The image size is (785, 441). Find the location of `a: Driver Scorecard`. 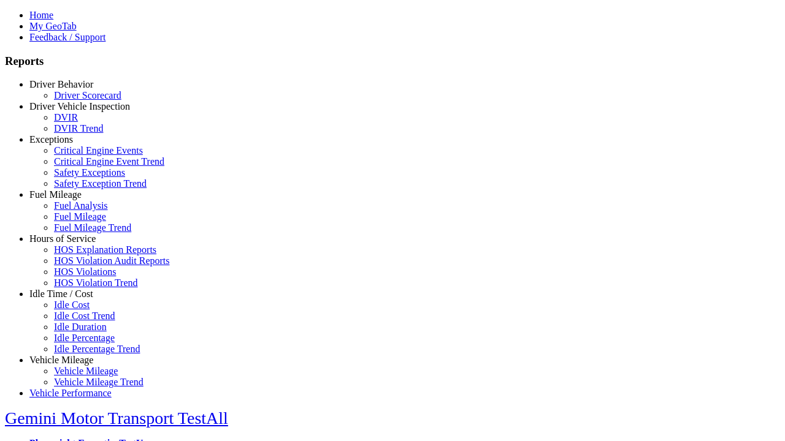

a: Driver Scorecard is located at coordinates (88, 95).